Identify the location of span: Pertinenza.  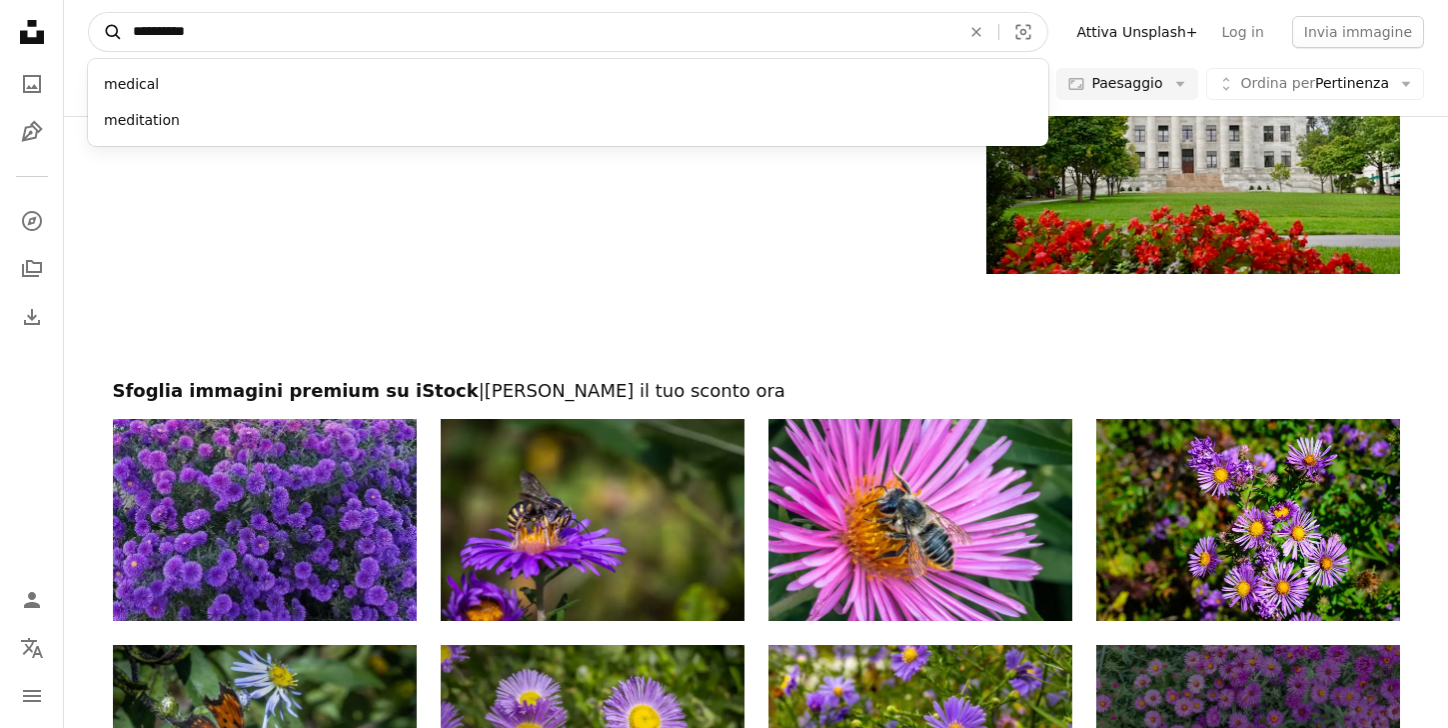
(1316, 84).